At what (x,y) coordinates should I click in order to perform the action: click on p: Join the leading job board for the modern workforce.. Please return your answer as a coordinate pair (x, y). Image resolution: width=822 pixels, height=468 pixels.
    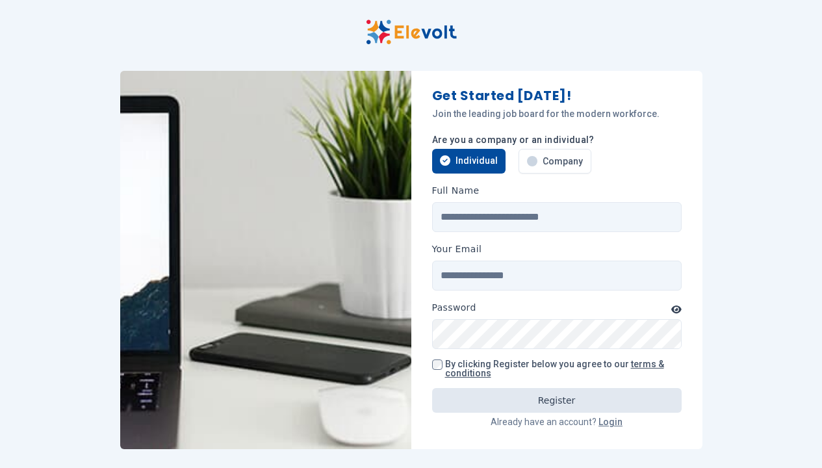
    Looking at the image, I should click on (557, 114).